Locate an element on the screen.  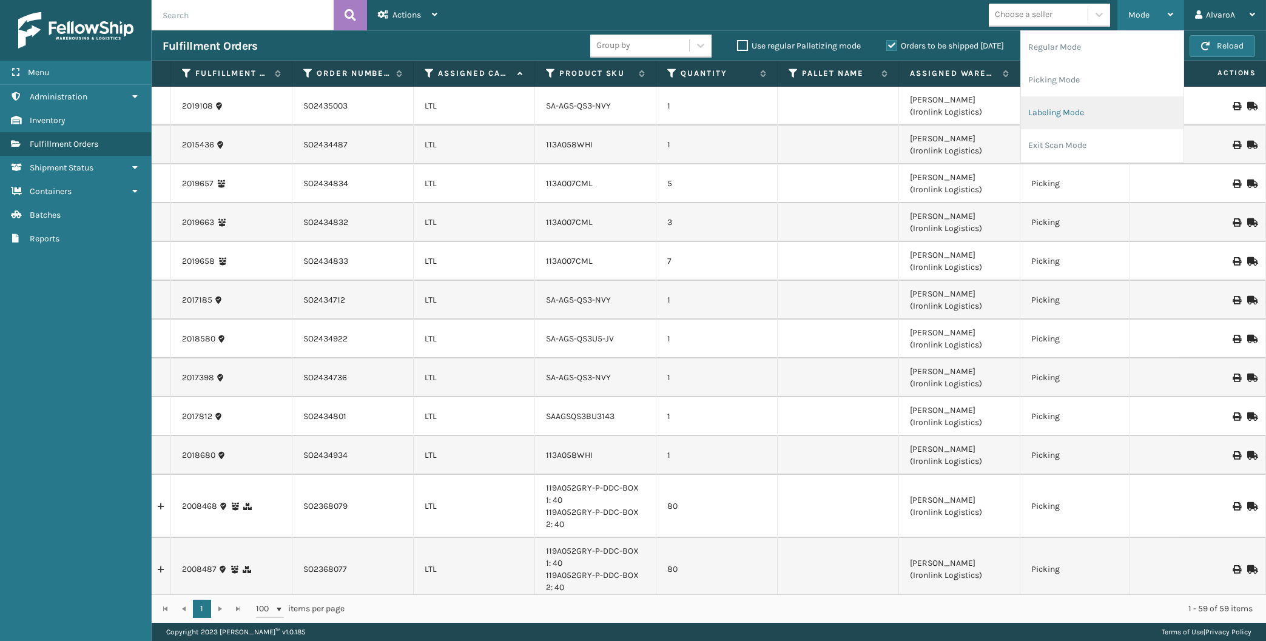
a: Terms of Use is located at coordinates (1183, 632).